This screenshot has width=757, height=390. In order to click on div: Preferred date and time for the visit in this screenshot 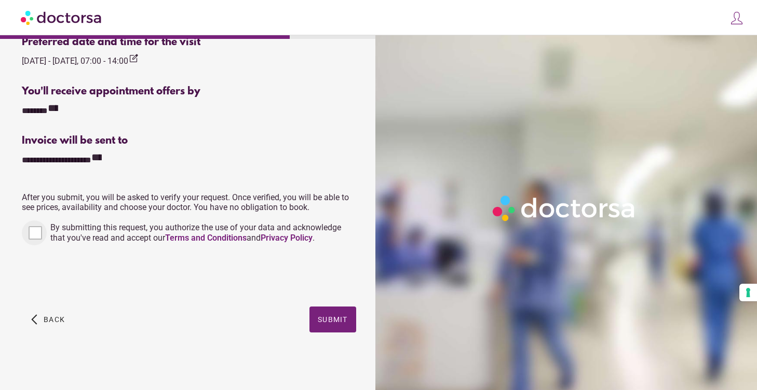, I will do `click(188, 42)`.